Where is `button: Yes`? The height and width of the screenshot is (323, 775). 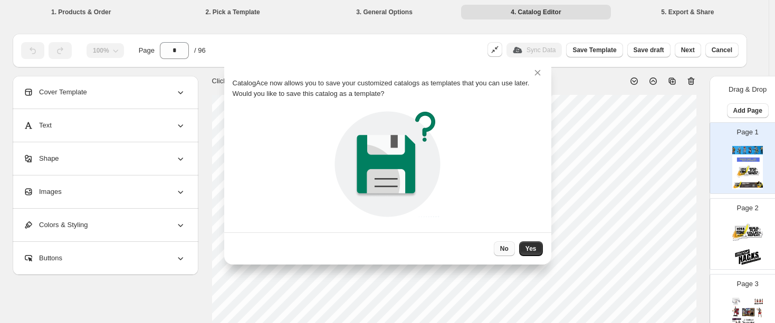 button: Yes is located at coordinates (531, 249).